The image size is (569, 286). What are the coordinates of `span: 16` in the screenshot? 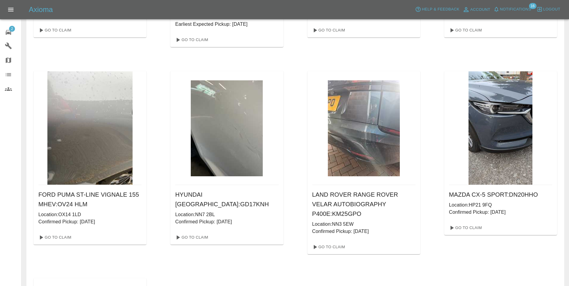 It's located at (533, 6).